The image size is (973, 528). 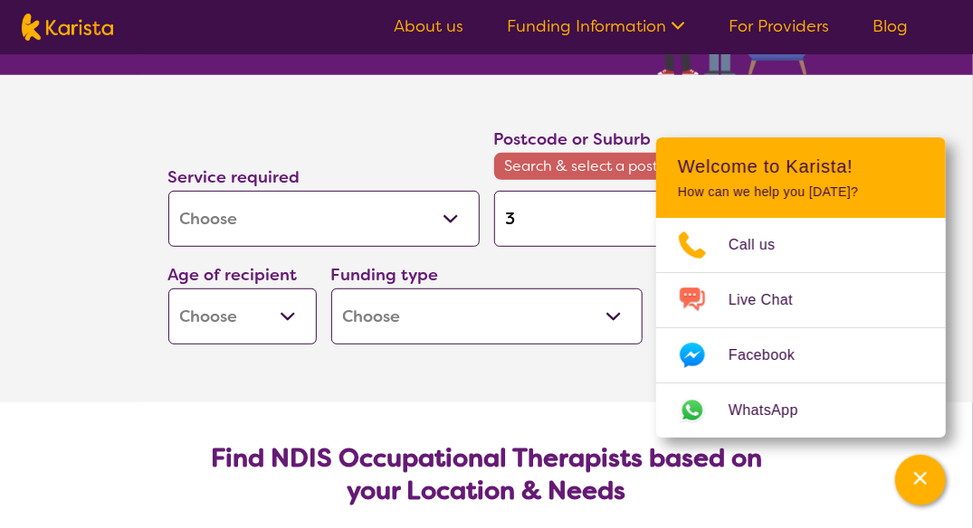 I want to click on a: Funding Information, so click(x=595, y=26).